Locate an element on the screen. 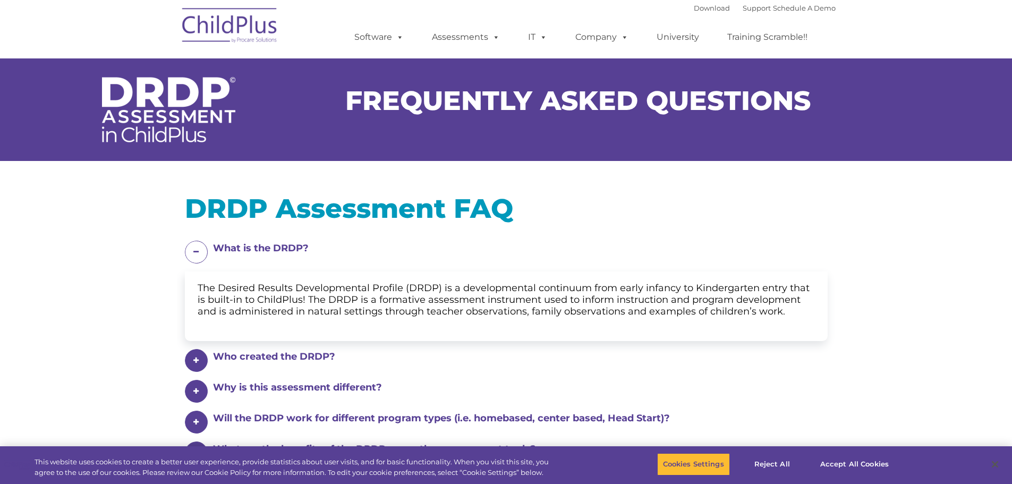  a: Download is located at coordinates (712, 8).